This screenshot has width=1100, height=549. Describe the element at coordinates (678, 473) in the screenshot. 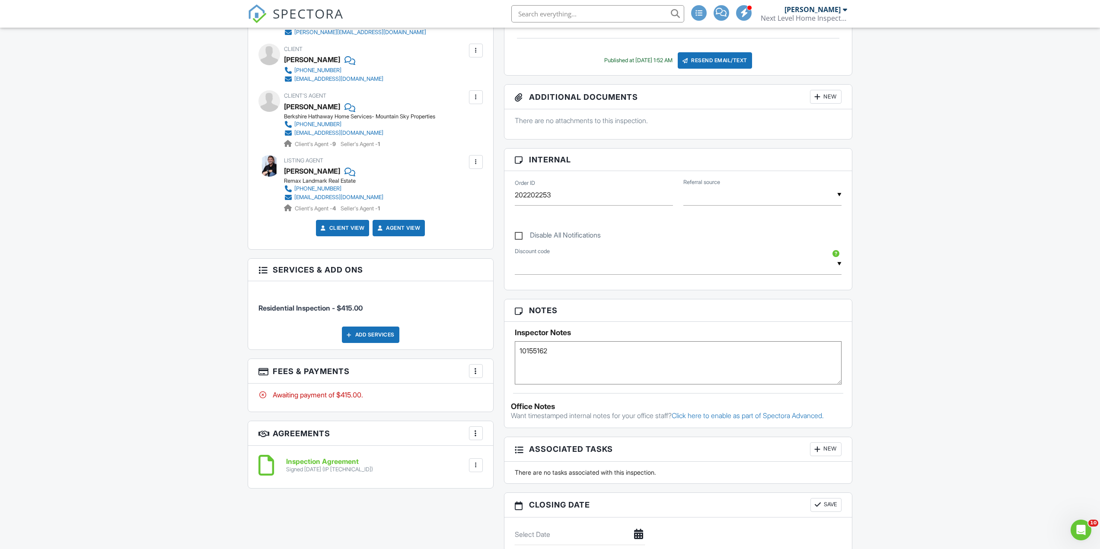

I see `div: There are no tasks associated with this inspection.` at that location.